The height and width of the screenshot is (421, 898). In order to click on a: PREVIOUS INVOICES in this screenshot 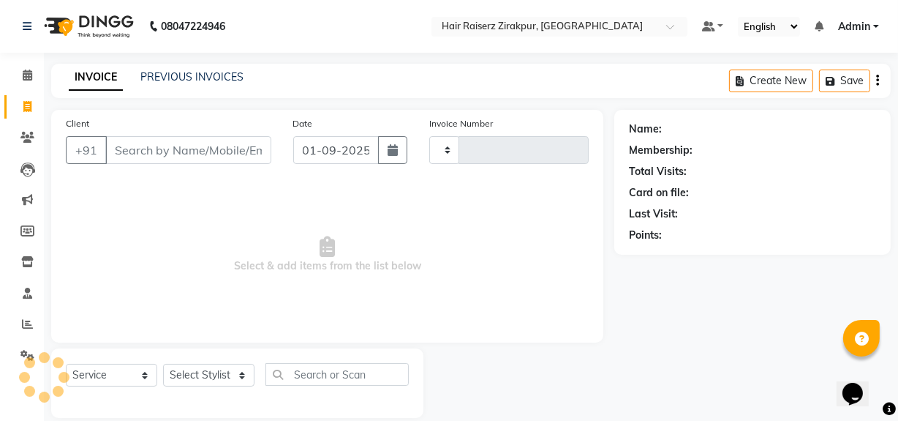, I will do `click(192, 77)`.